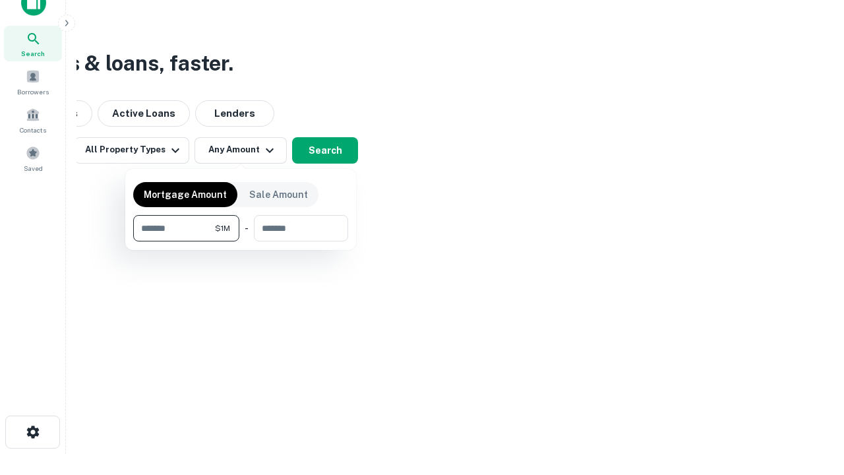 Image resolution: width=844 pixels, height=475 pixels. What do you see at coordinates (811, 401) in the screenshot?
I see `div: Chat Widget` at bounding box center [811, 401].